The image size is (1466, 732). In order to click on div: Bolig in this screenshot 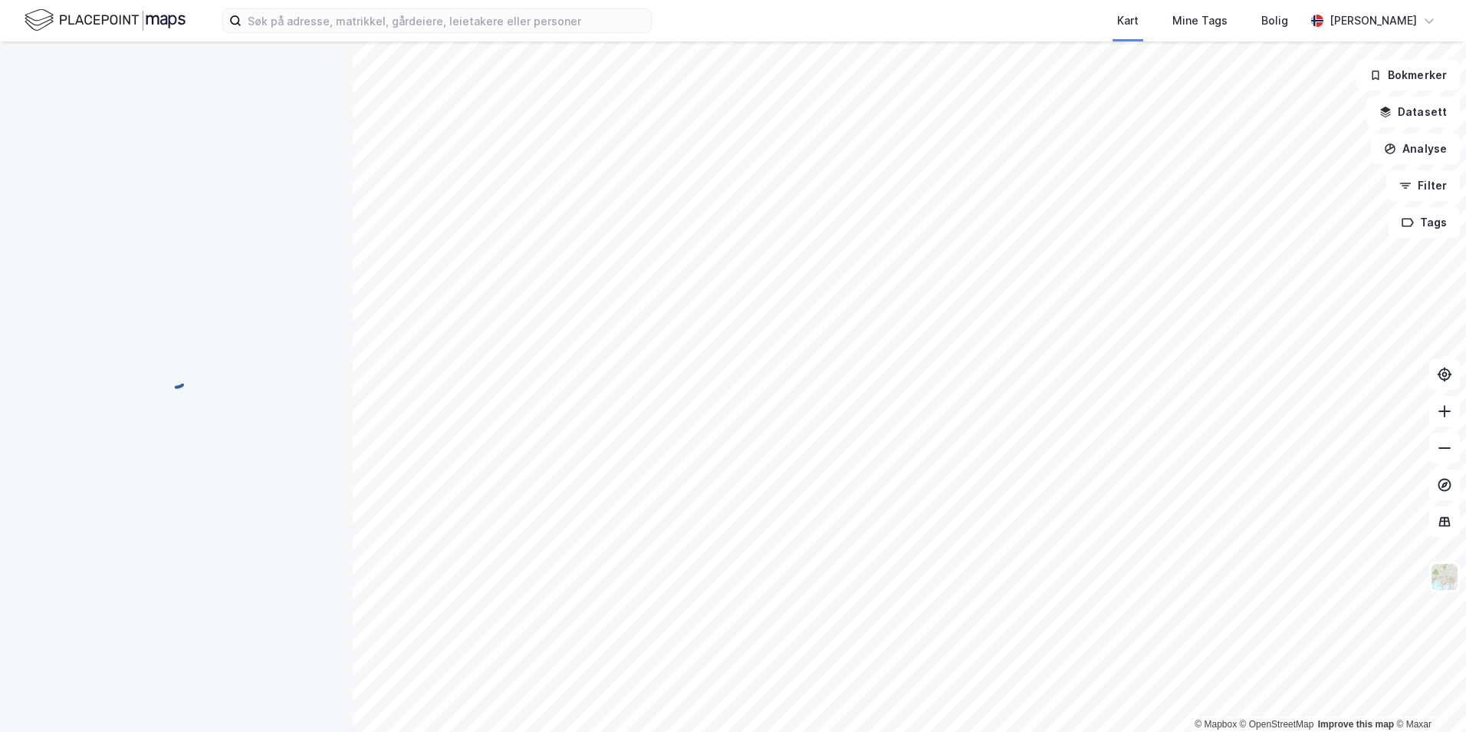, I will do `click(1275, 21)`.